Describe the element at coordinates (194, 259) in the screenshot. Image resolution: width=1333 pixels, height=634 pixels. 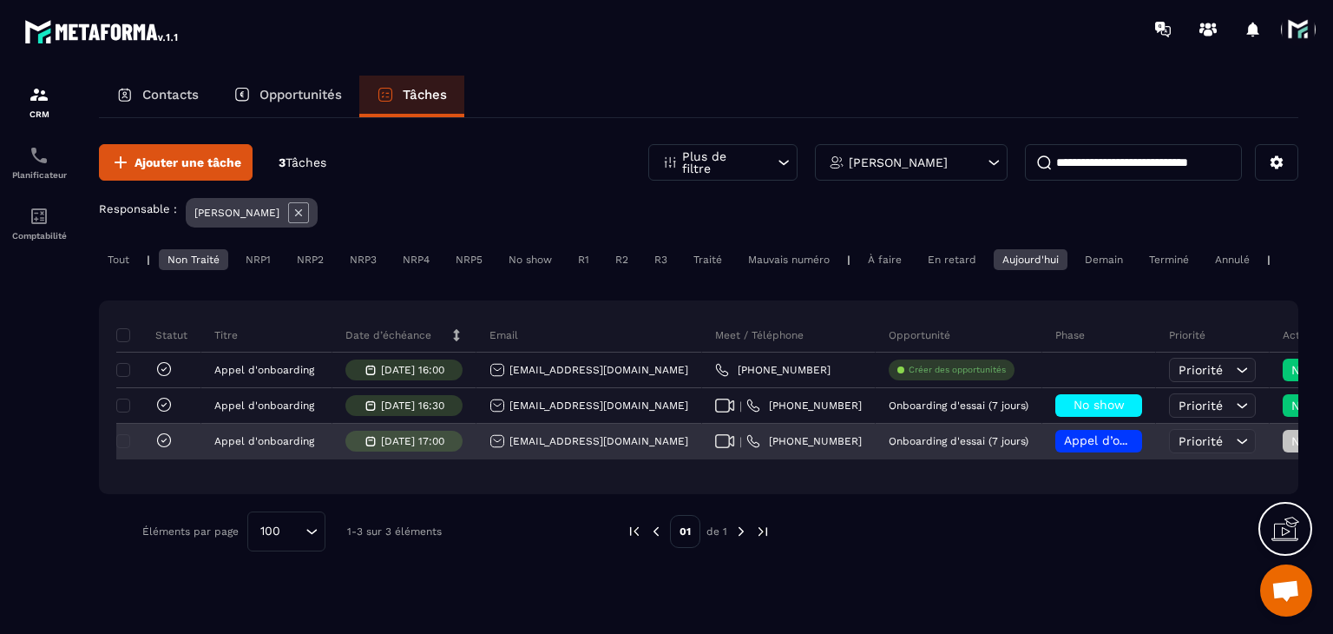
I see `div: Non Traité` at that location.